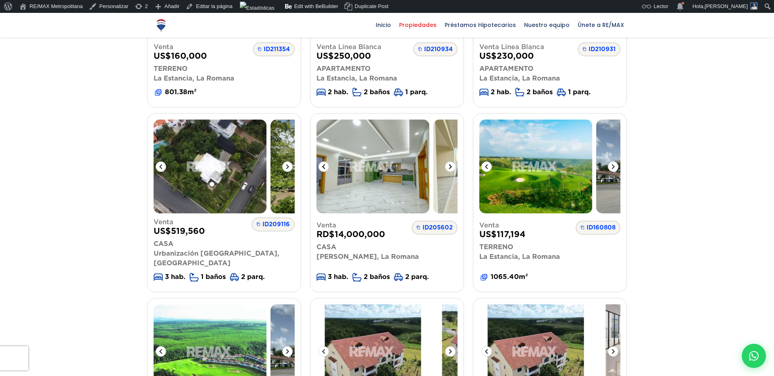 The width and height of the screenshot is (774, 376). What do you see at coordinates (387, 235) in the screenshot?
I see `span: RD $ 14,000,000` at bounding box center [387, 235].